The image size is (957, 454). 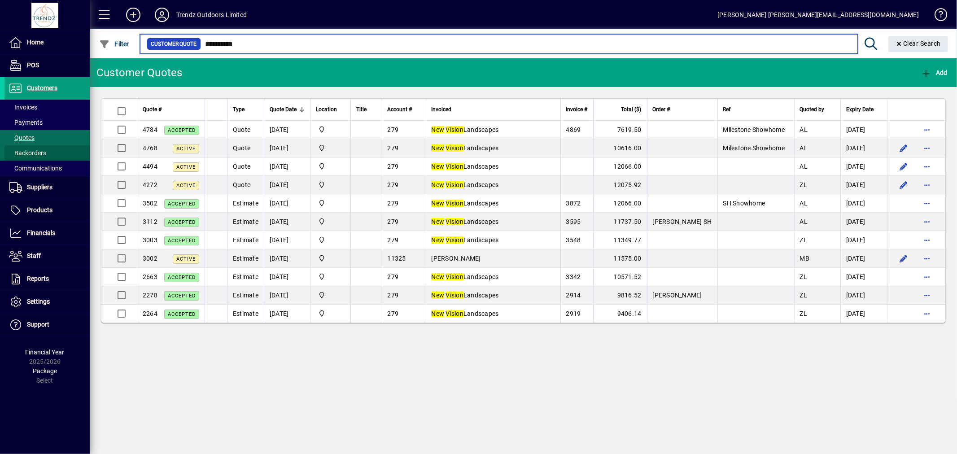 What do you see at coordinates (47, 43) in the screenshot?
I see `a: Home` at bounding box center [47, 43].